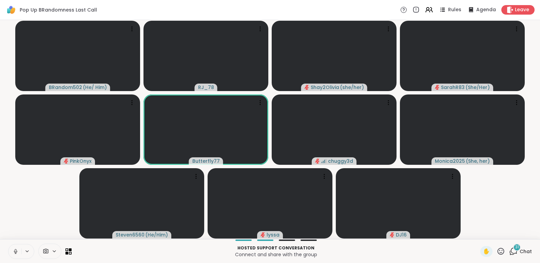  What do you see at coordinates (526, 251) in the screenshot?
I see `span: Chat` at bounding box center [526, 251].